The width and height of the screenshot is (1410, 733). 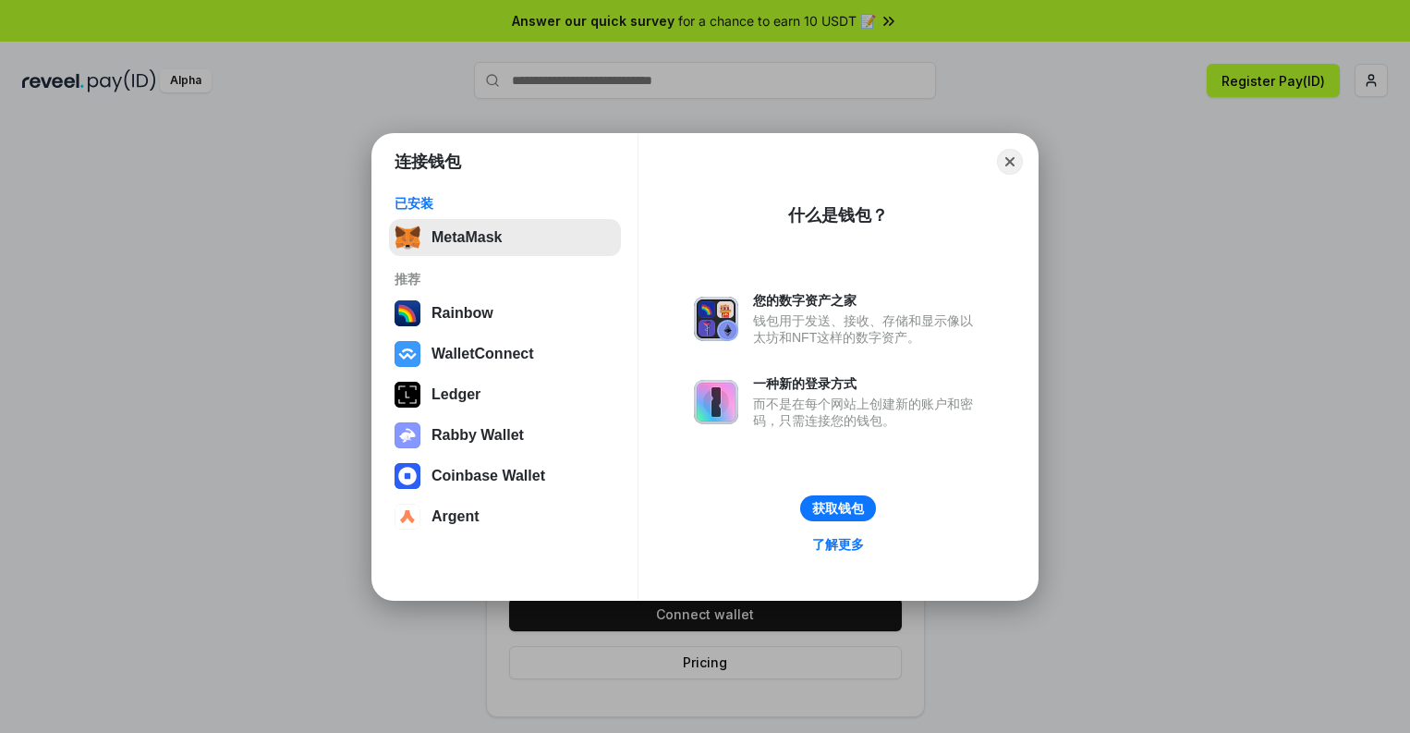 I want to click on div: Rainbow, so click(x=462, y=313).